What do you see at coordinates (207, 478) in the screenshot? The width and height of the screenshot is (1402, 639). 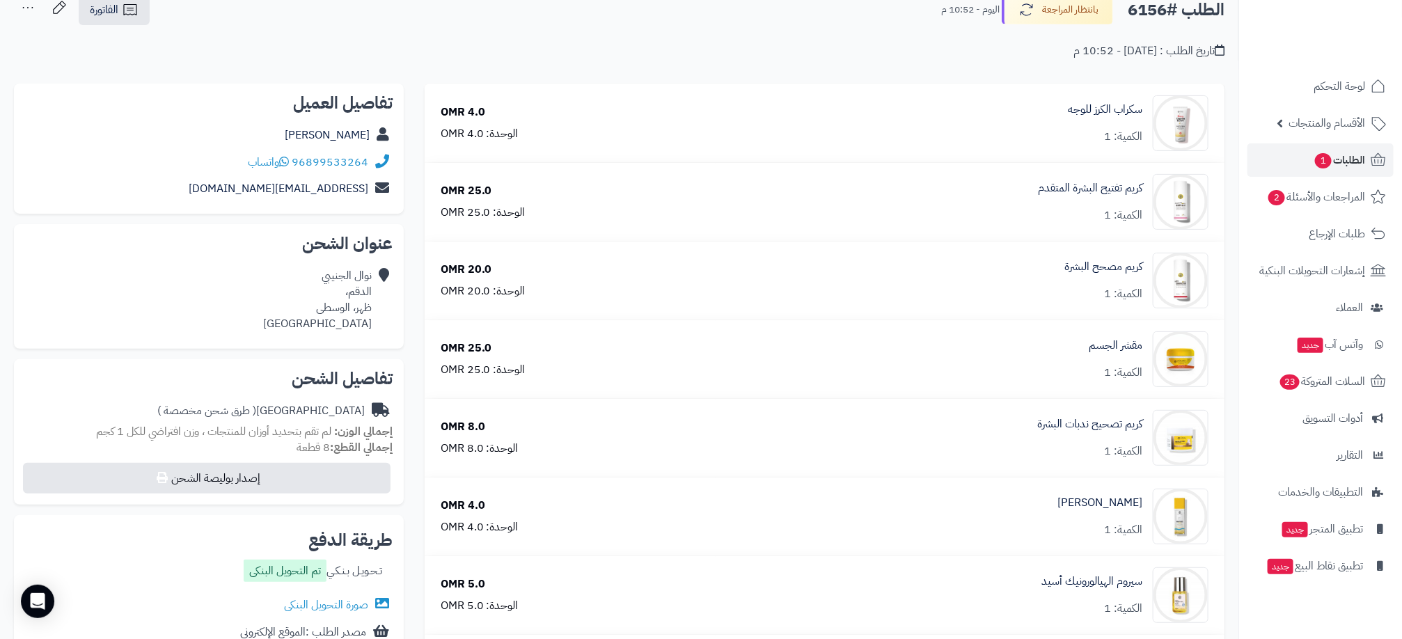 I see `button: إصدار بوليصة الشحن` at bounding box center [207, 478].